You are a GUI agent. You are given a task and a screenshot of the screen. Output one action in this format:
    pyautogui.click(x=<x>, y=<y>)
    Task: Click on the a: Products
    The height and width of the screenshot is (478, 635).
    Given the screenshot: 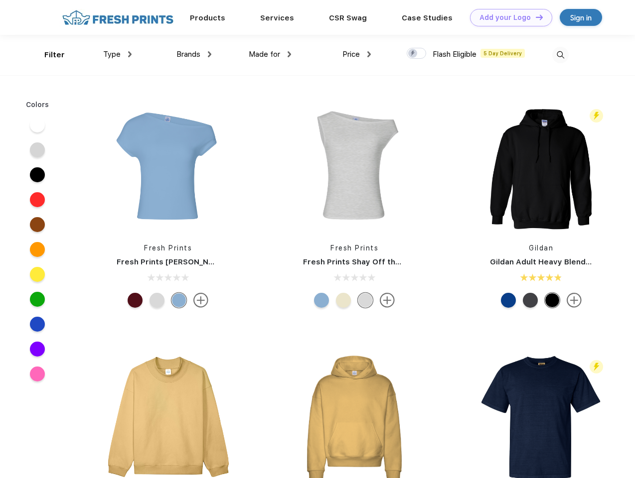 What is the action you would take?
    pyautogui.click(x=207, y=18)
    